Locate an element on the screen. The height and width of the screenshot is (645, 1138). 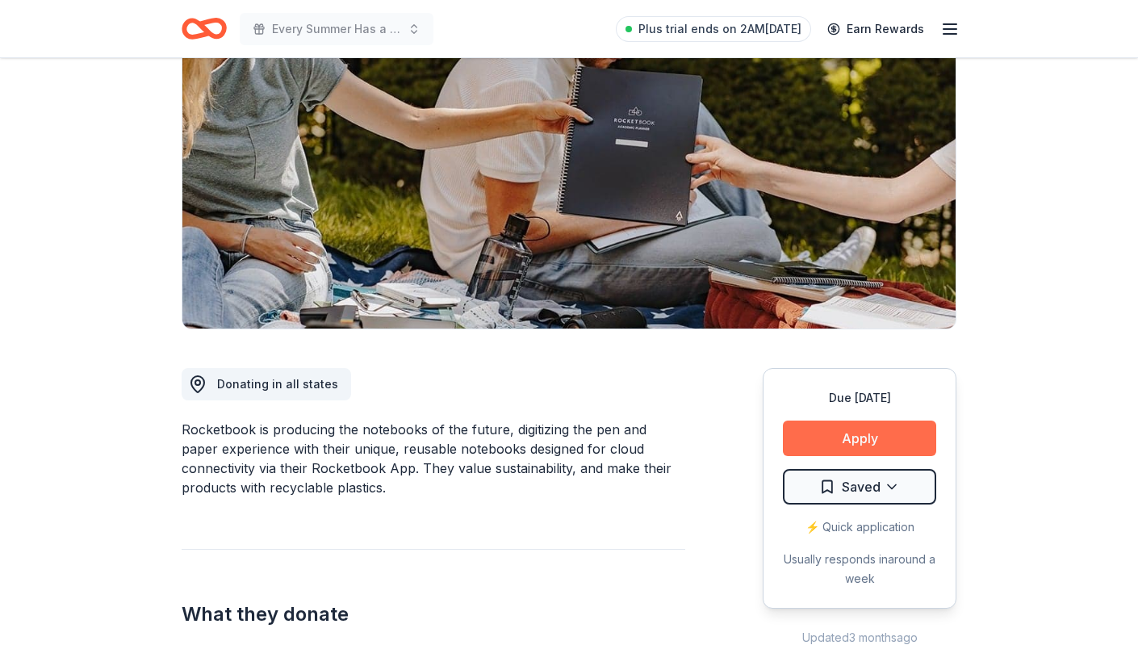
span: Saved is located at coordinates (861, 487).